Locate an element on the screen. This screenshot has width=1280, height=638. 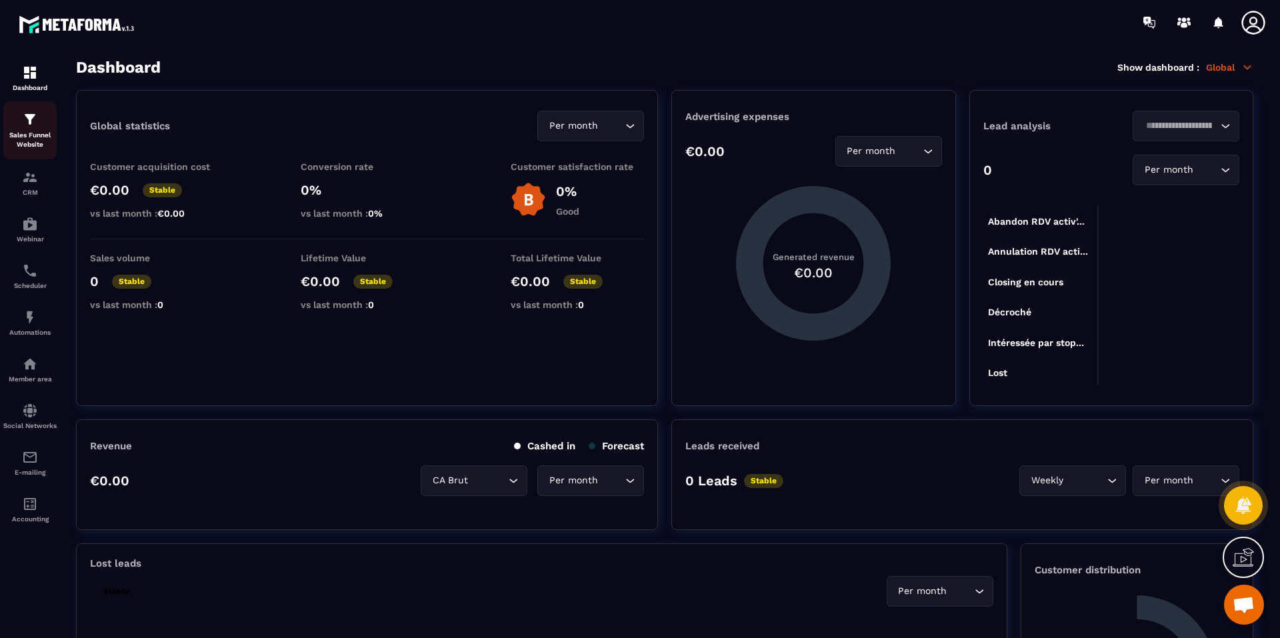
a: automationsautomationsMember area is located at coordinates (30, 369).